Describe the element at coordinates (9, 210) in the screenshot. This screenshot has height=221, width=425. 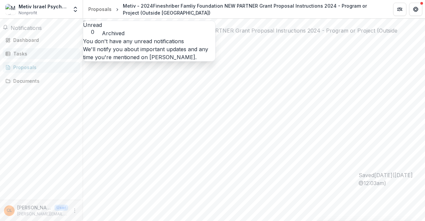
I see `div: Chaim Landau` at that location.